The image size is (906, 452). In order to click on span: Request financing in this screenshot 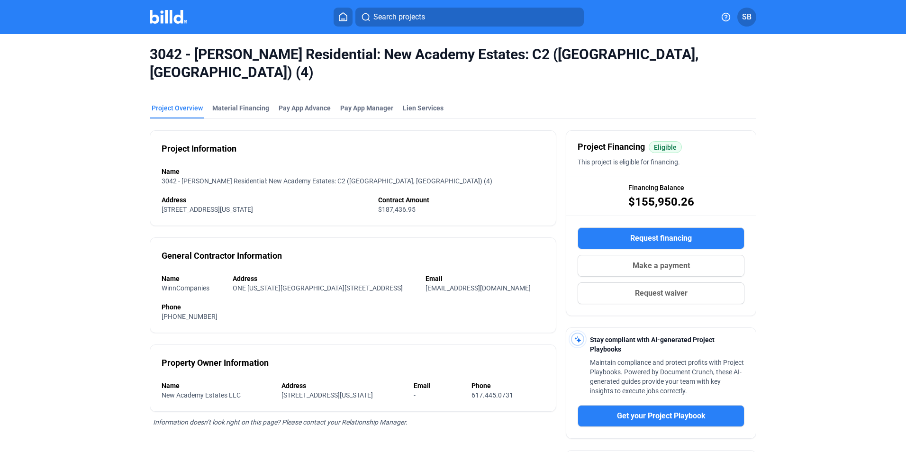, I will do `click(661, 238)`.